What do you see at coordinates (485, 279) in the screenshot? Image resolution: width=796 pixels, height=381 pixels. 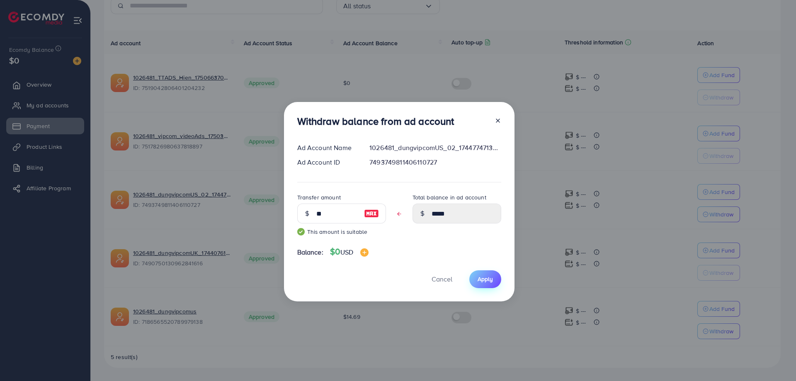 I see `span: Apply` at bounding box center [485, 279].